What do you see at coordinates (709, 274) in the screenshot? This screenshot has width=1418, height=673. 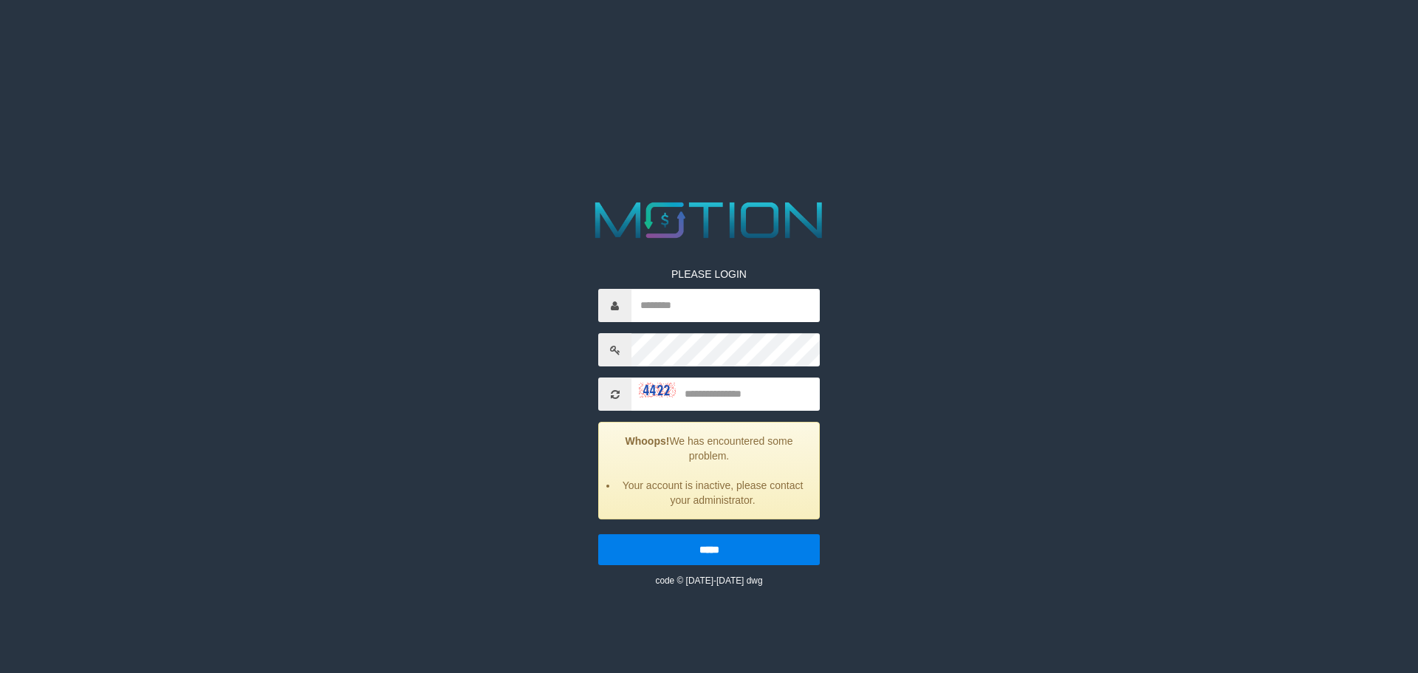 I see `p: PLEASE LOGIN` at bounding box center [709, 274].